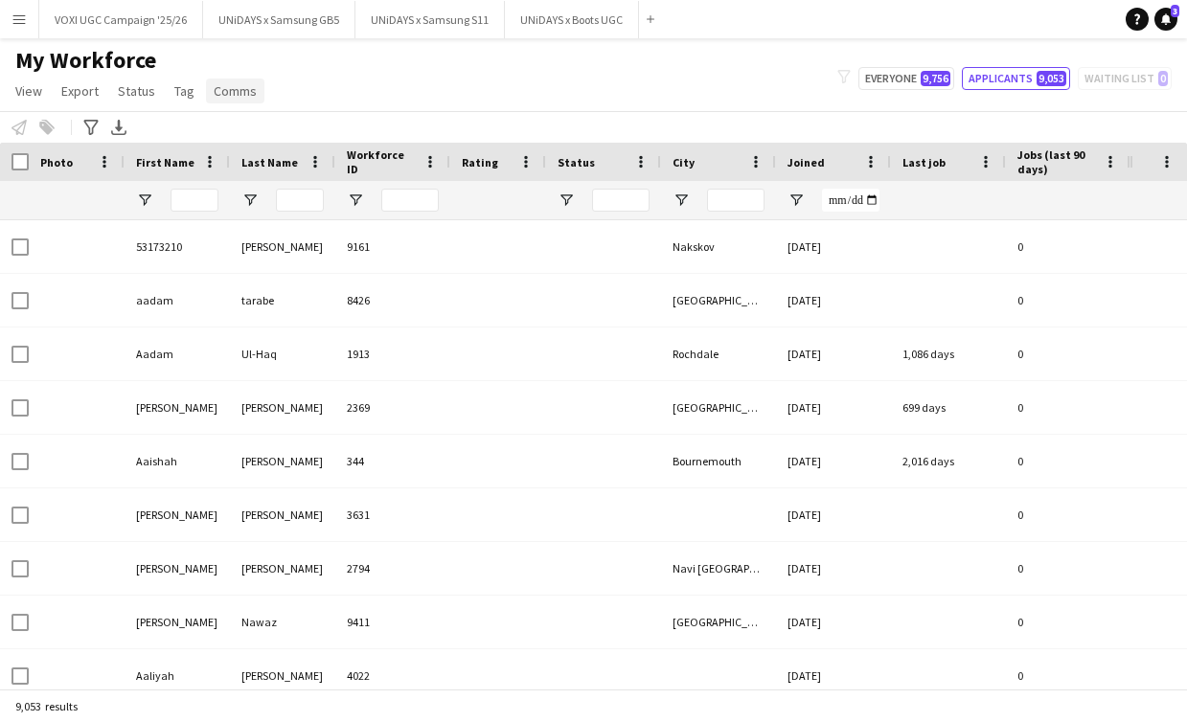  What do you see at coordinates (177, 246) in the screenshot?
I see `div: 53173210` at bounding box center [177, 246].